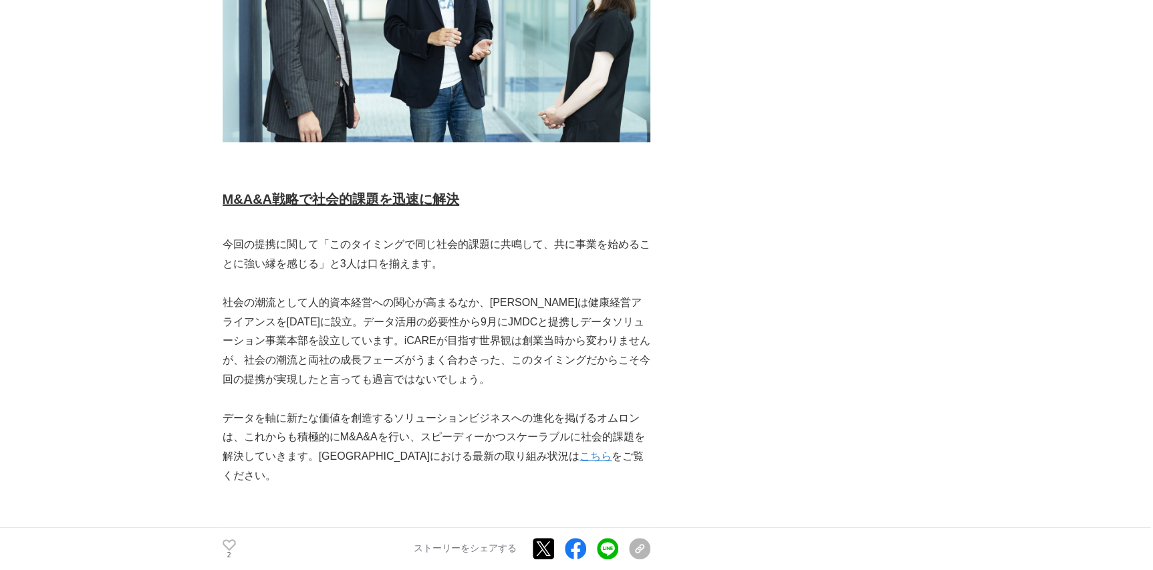 This screenshot has height=570, width=1153. What do you see at coordinates (341, 199) in the screenshot?
I see `u: M&A&A戦略で社会的課題を迅速に解決` at bounding box center [341, 199].